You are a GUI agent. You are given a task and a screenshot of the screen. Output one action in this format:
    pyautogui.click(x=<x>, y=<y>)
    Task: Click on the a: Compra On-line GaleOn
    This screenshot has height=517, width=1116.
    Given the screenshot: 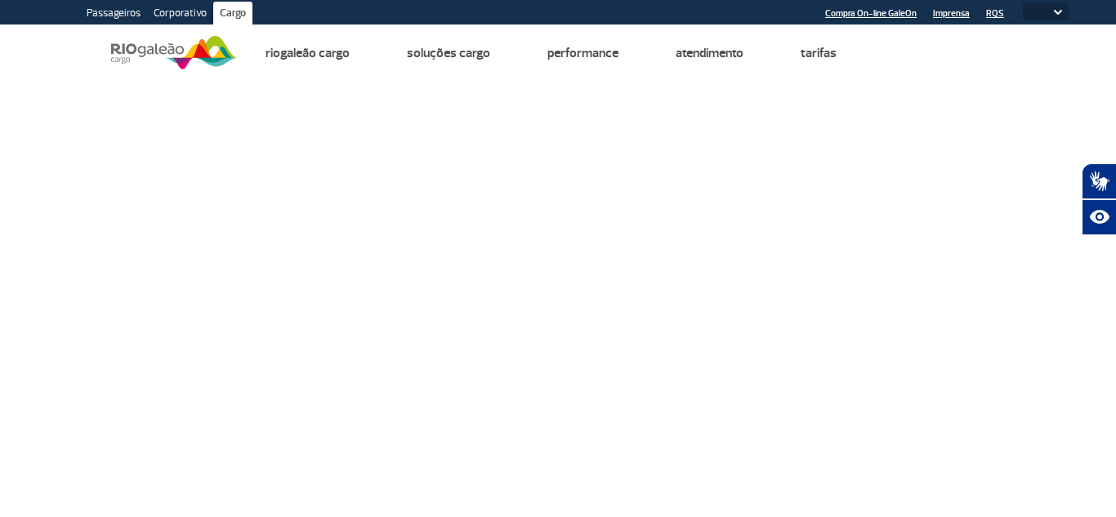 What is the action you would take?
    pyautogui.click(x=871, y=13)
    